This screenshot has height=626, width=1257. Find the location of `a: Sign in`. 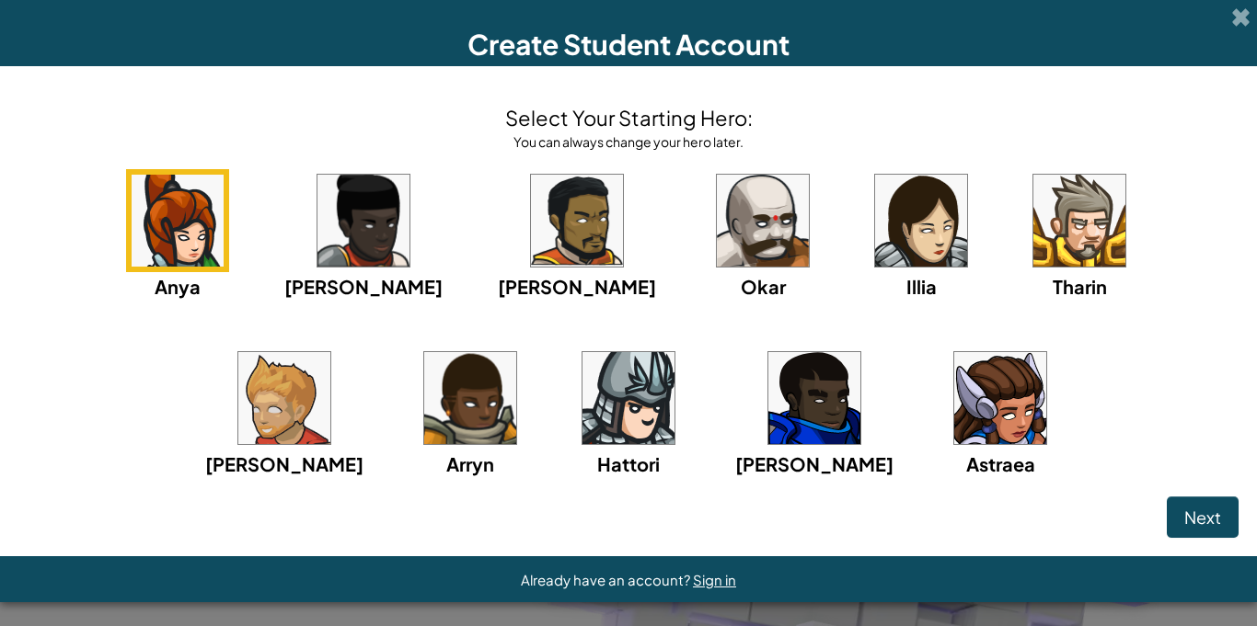

a: Sign in is located at coordinates (714, 580).